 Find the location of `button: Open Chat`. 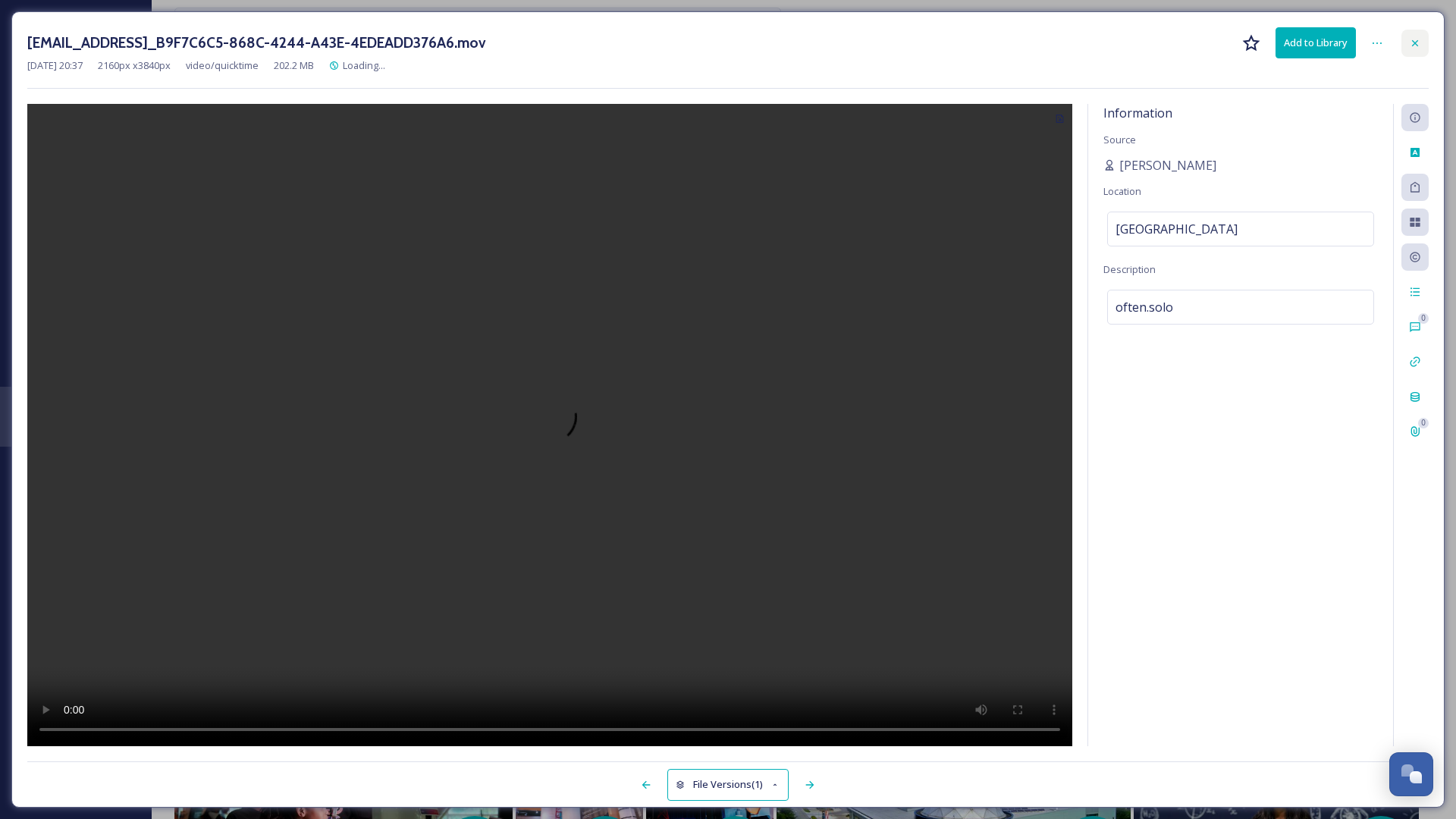

button: Open Chat is located at coordinates (1411, 774).